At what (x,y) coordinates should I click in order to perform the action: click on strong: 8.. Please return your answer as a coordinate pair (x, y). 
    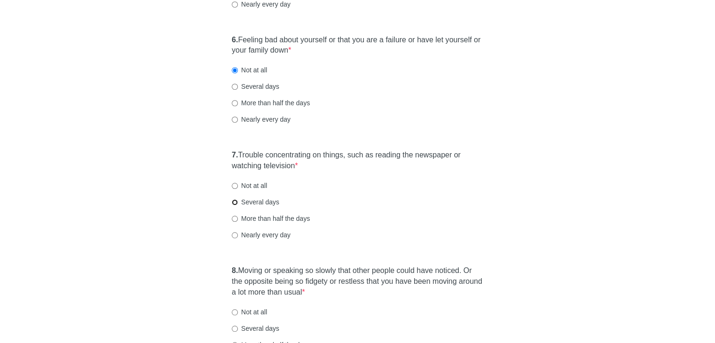
    Looking at the image, I should click on (235, 270).